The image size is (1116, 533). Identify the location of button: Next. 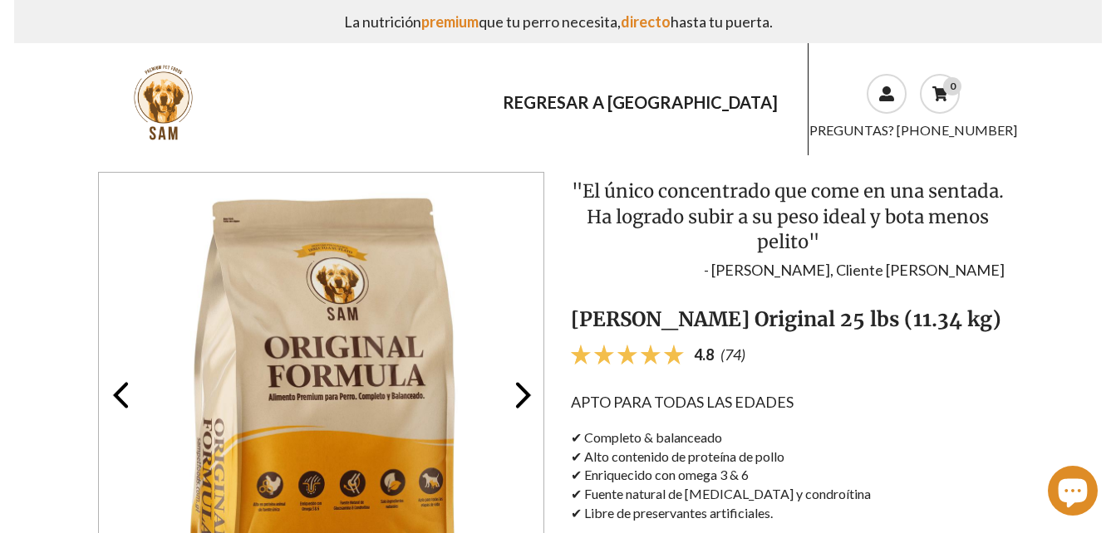
(523, 395).